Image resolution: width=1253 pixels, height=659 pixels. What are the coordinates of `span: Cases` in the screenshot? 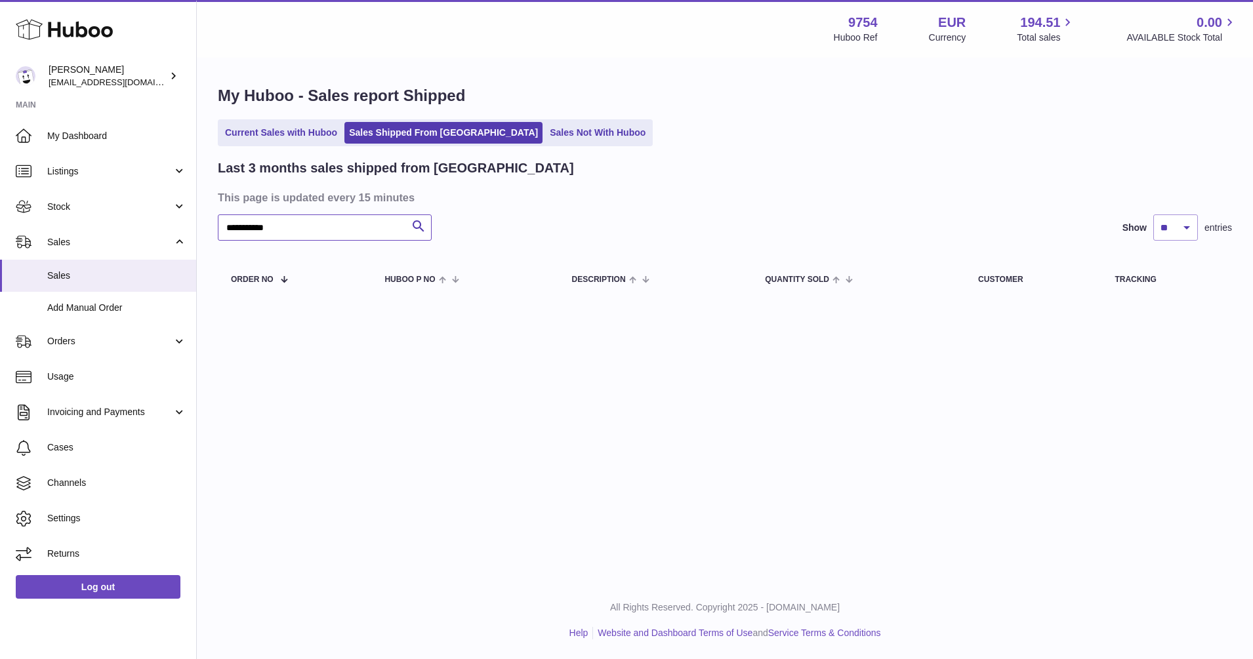 It's located at (117, 447).